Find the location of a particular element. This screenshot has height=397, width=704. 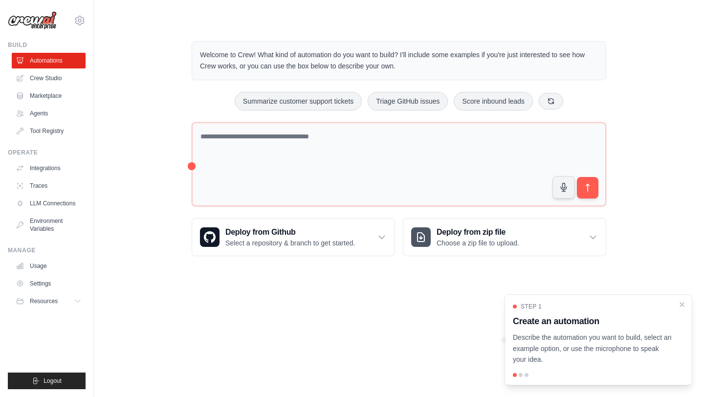

a: Settings is located at coordinates (48, 283).